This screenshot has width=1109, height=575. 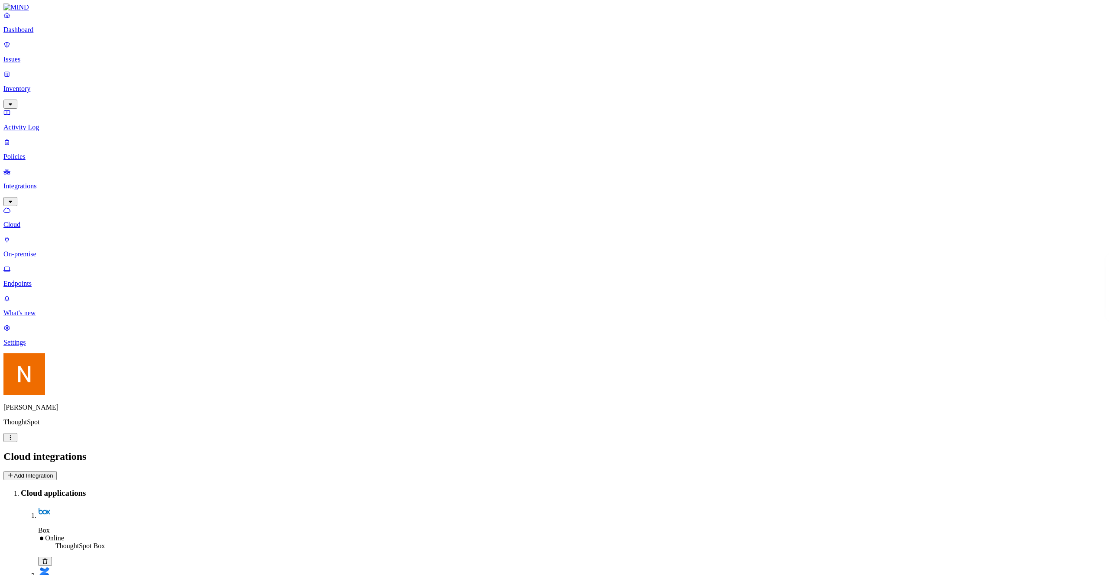 What do you see at coordinates (554, 247) in the screenshot?
I see `a: On-premise` at bounding box center [554, 247].